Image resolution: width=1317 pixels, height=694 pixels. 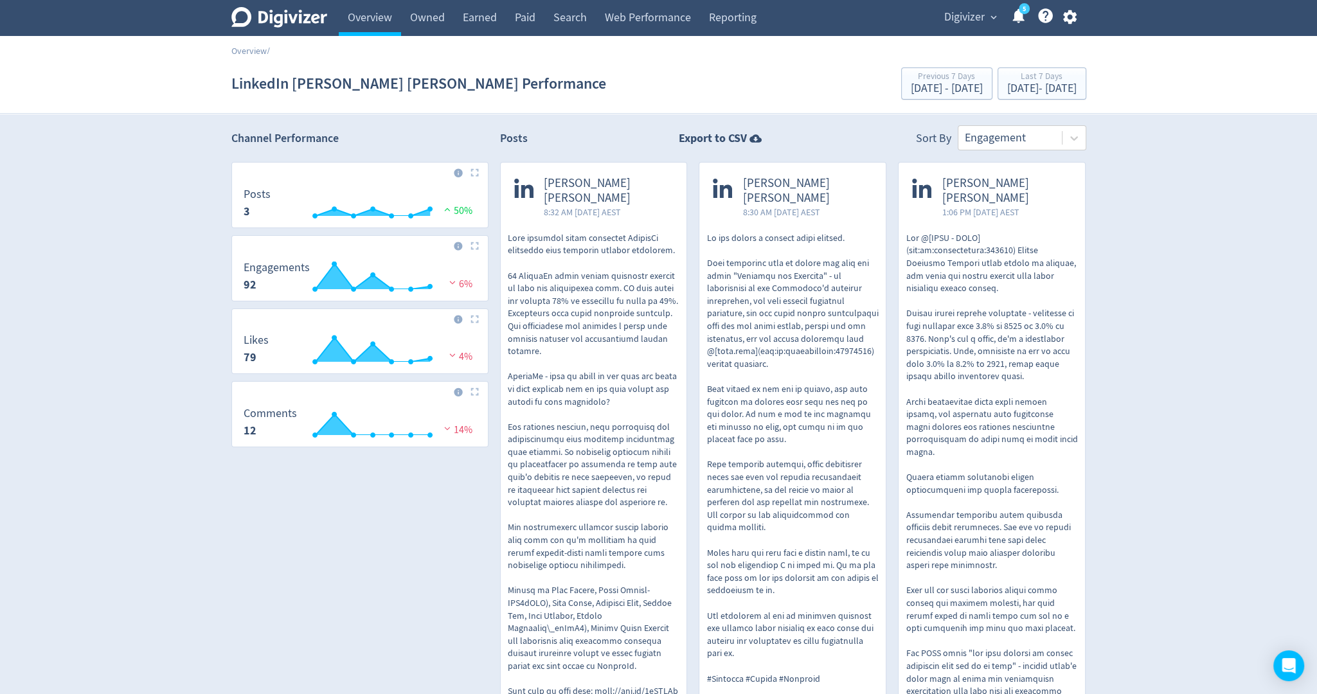 I want to click on div: Sort By, so click(x=933, y=140).